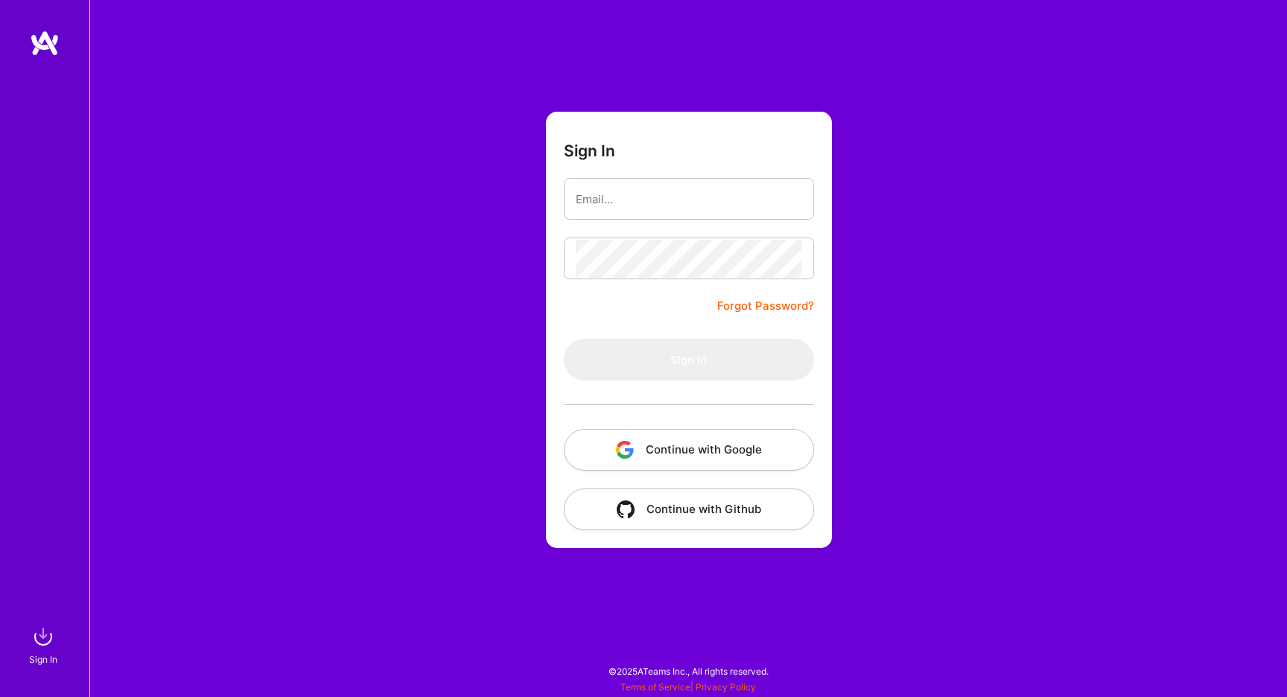 The height and width of the screenshot is (697, 1287). Describe the element at coordinates (43, 659) in the screenshot. I see `div: Sign In` at that location.